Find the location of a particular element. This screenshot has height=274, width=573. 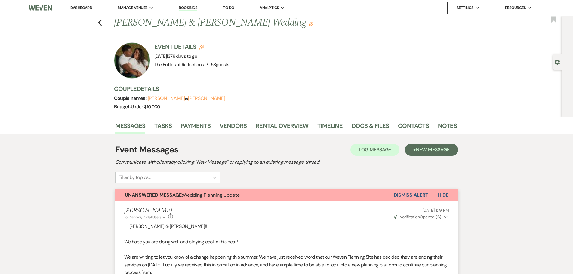

a: Vendors is located at coordinates (233, 128).